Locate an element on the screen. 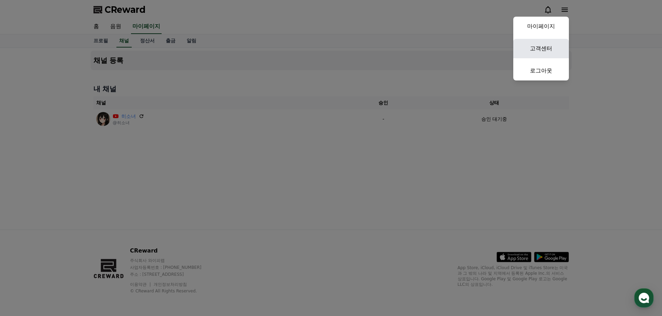 The width and height of the screenshot is (662, 316). span: 대화 is located at coordinates (68, 234).